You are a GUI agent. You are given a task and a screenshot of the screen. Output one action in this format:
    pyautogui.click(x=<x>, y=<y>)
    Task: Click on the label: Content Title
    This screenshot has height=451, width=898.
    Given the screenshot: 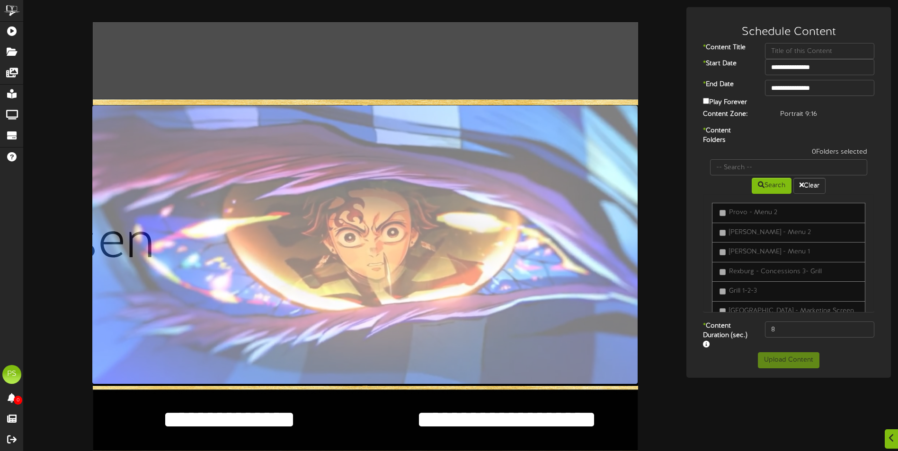 What is the action you would take?
    pyautogui.click(x=726, y=48)
    